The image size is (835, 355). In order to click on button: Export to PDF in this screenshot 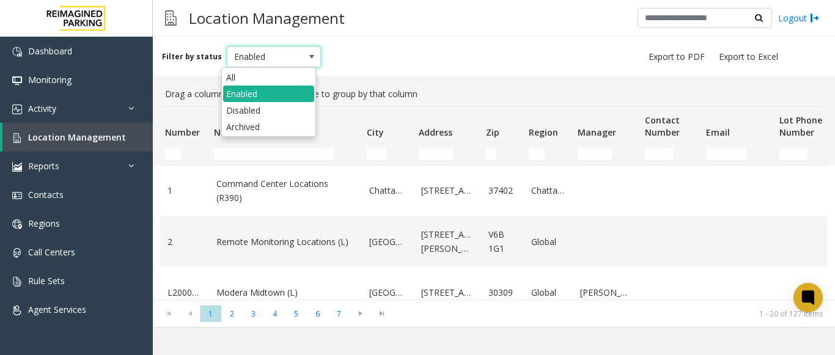, I will do `click(677, 57)`.